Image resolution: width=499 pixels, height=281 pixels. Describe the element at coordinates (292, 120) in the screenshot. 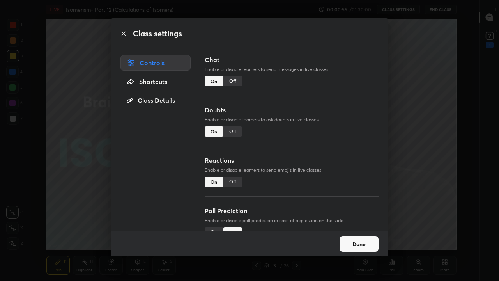

I see `p: Enable or disable learners to ask doubts in live classes` at that location.